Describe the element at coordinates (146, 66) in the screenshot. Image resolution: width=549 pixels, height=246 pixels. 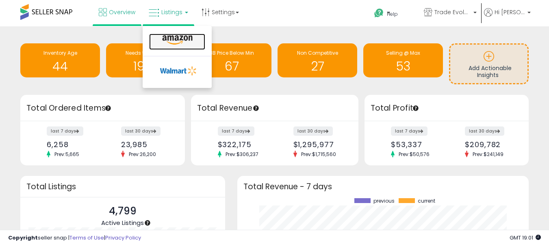
I see `h1: 1947` at that location.